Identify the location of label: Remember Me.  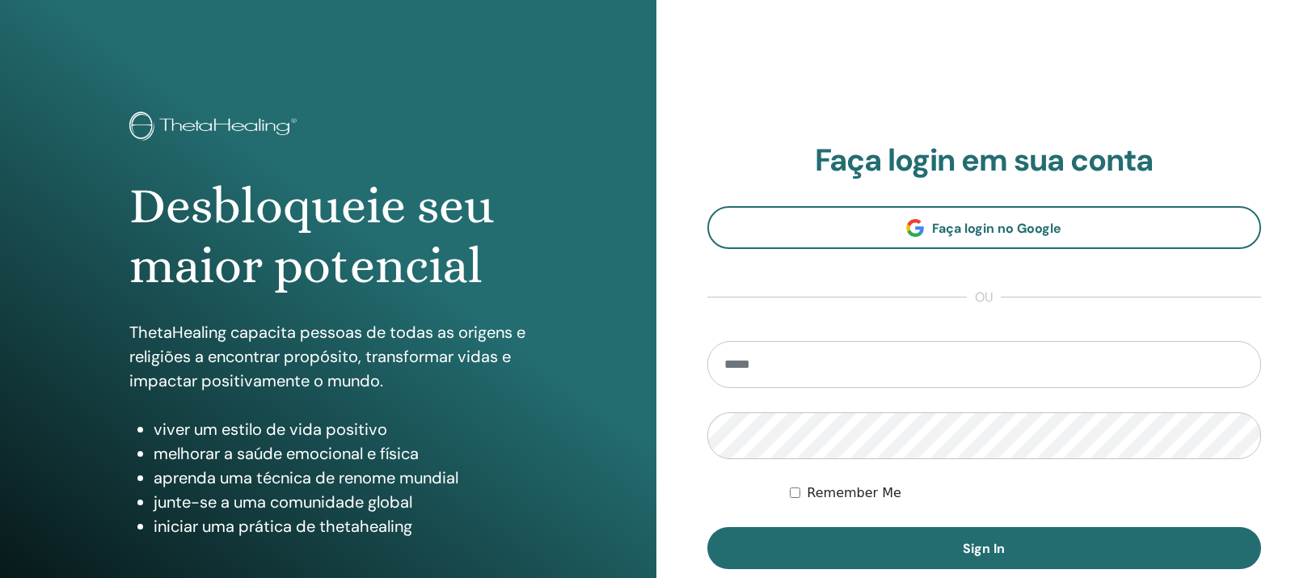
(854, 493).